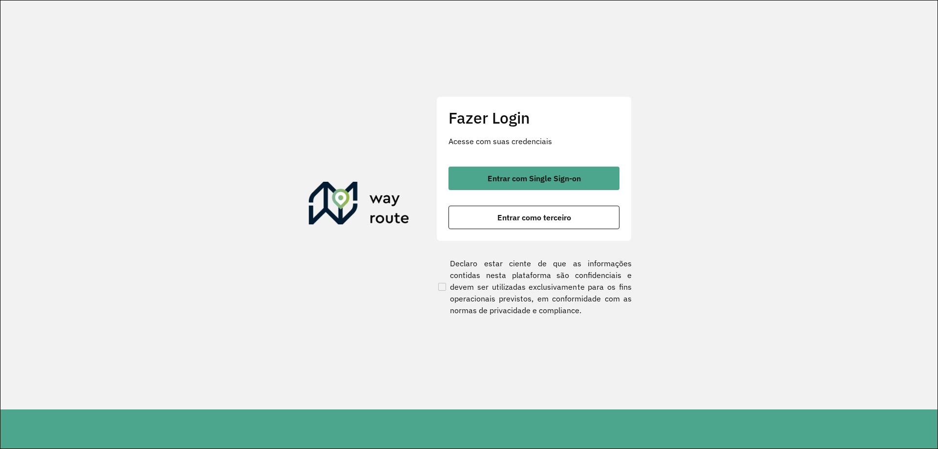 The height and width of the screenshot is (449, 938). I want to click on h2: Fazer Login, so click(534, 118).